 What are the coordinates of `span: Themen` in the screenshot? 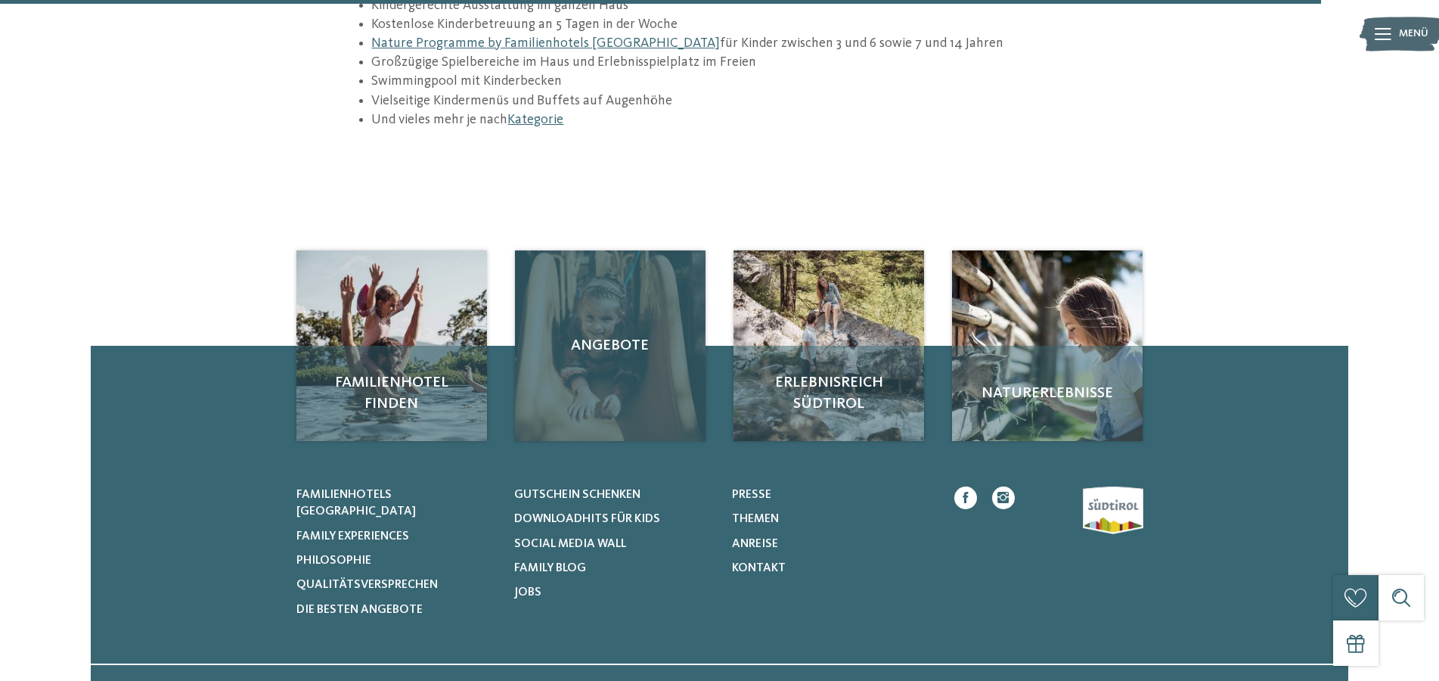 It's located at (755, 519).